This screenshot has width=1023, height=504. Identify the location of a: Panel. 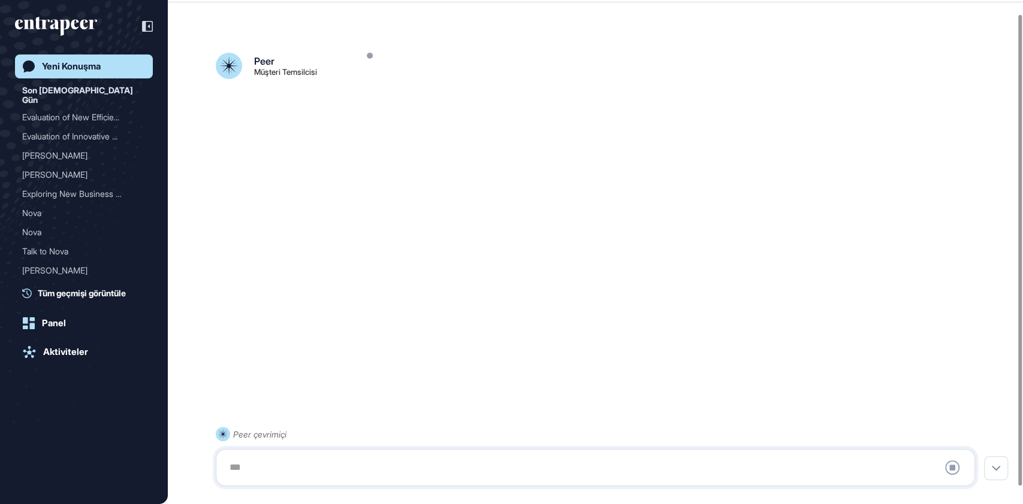
(84, 323).